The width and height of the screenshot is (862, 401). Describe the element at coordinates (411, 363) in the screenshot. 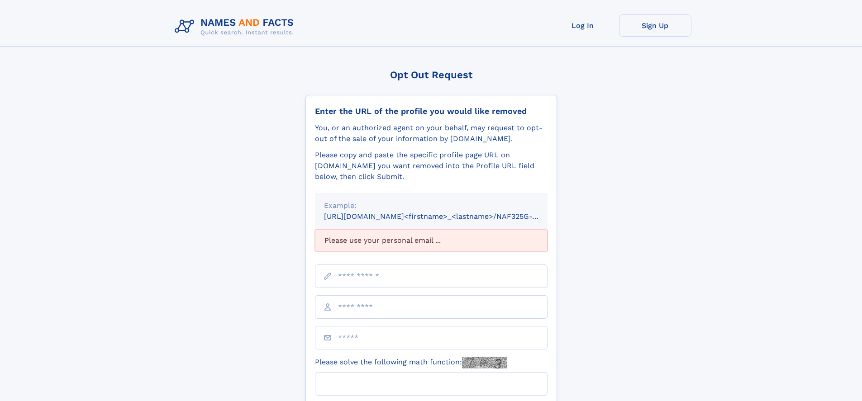

I see `label: Please solve the following math function:` at that location.